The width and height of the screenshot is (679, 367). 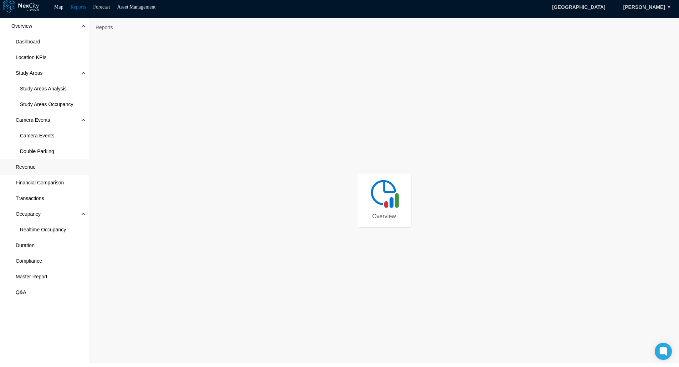 I want to click on span: Transactions, so click(x=30, y=198).